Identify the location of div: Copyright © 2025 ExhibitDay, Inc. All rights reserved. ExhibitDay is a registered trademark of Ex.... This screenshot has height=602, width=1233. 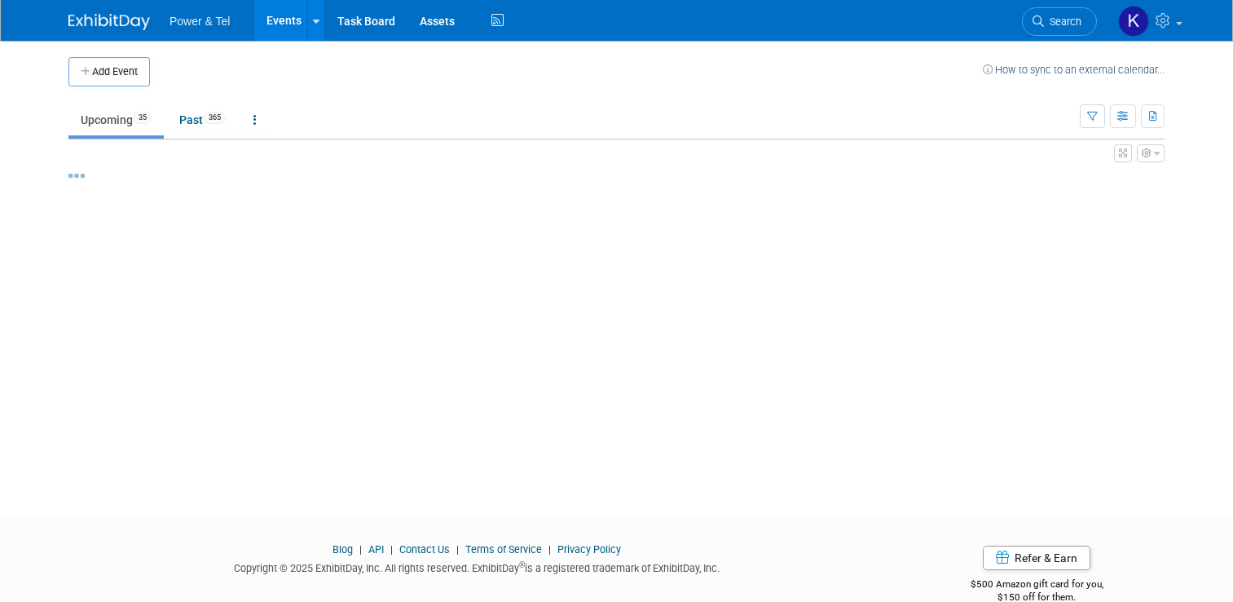
(476, 566).